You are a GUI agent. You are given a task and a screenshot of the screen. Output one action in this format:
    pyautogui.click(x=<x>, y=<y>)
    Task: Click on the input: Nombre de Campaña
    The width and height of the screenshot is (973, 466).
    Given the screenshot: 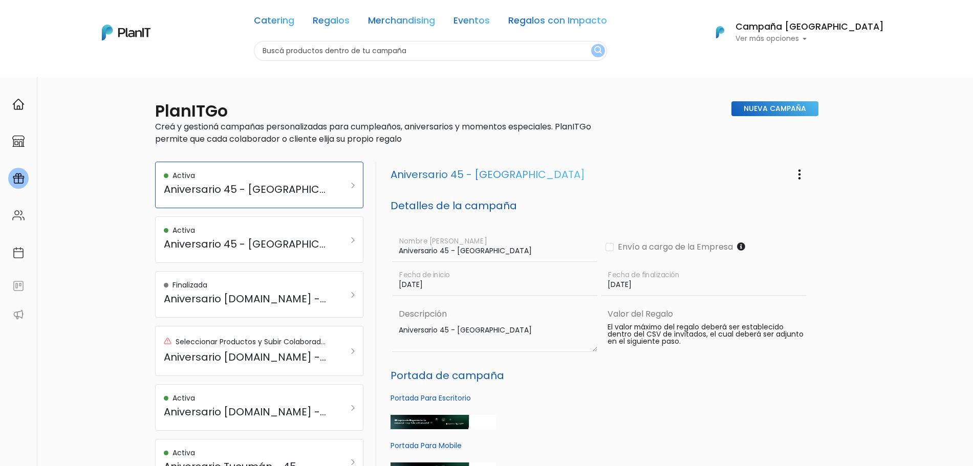 What is the action you would take?
    pyautogui.click(x=495, y=247)
    